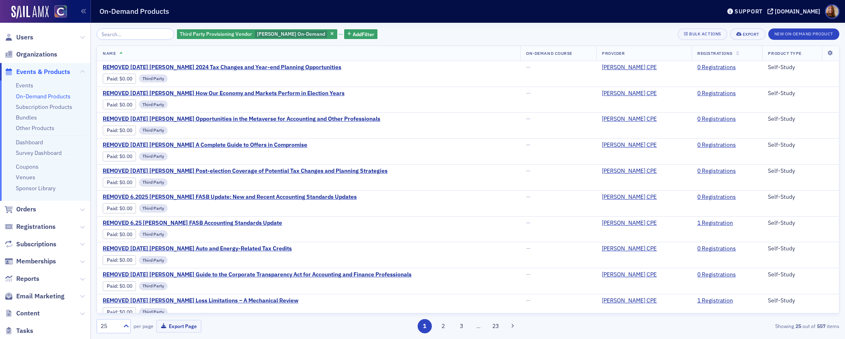  Describe the element at coordinates (257, 274) in the screenshot. I see `span: REMOVED 7.21.25 Surgent's Guide to the Corporate Transparency Act for Accounting and Finance Prof...` at that location.